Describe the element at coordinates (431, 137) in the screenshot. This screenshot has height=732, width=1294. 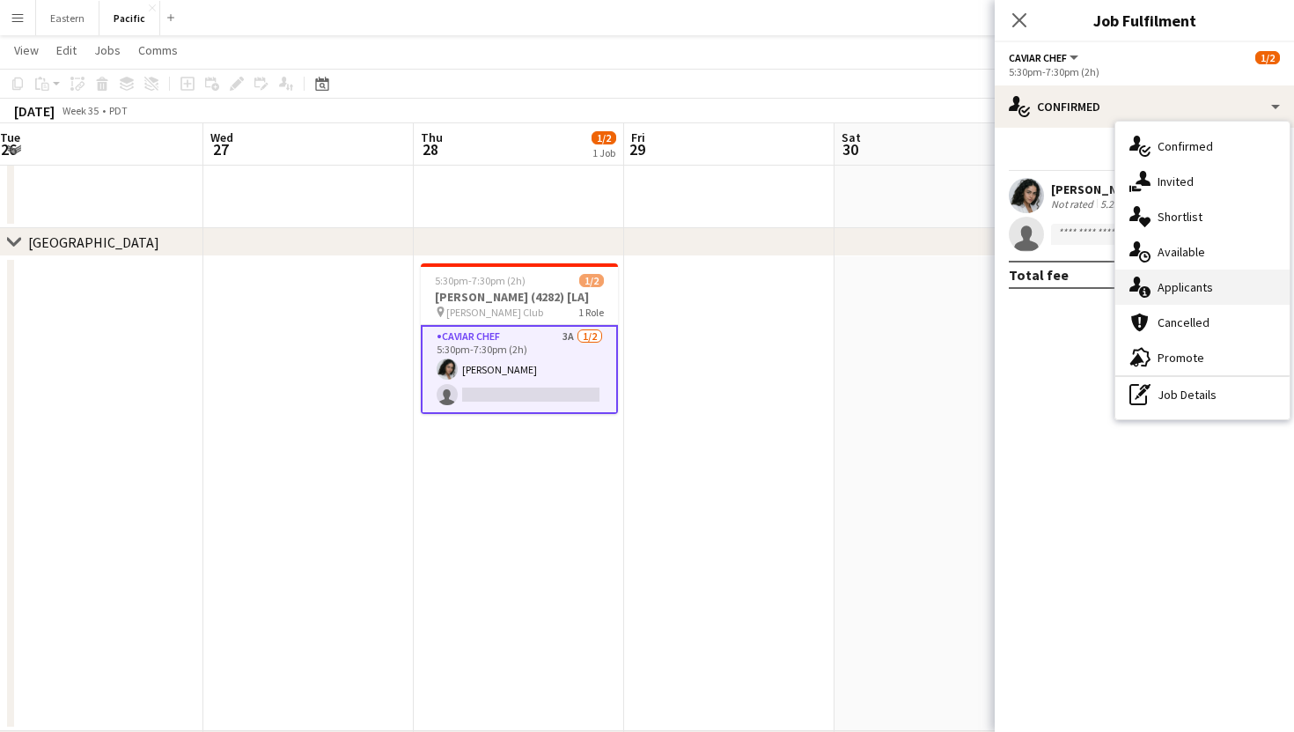
I see `span: Thu` at that location.